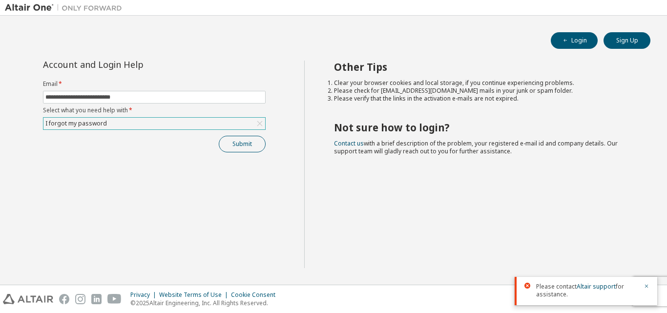  What do you see at coordinates (574, 41) in the screenshot?
I see `button: Login` at bounding box center [574, 41].